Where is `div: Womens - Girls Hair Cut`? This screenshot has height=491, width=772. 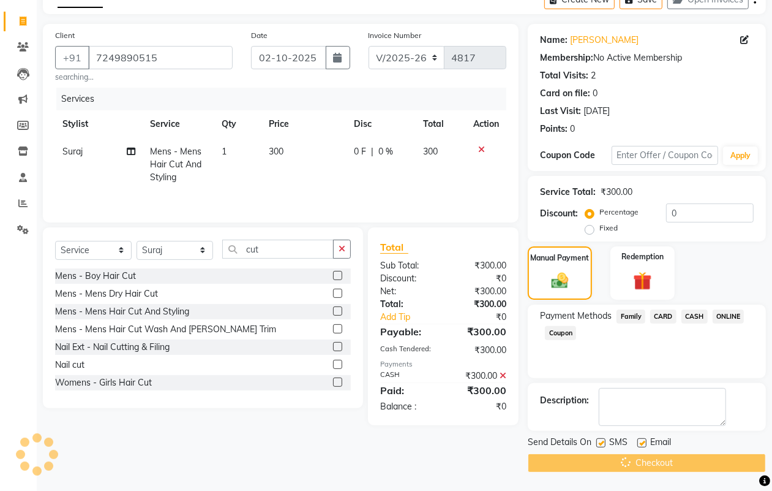
div: Womens - Girls Hair Cut is located at coordinates (104, 382).